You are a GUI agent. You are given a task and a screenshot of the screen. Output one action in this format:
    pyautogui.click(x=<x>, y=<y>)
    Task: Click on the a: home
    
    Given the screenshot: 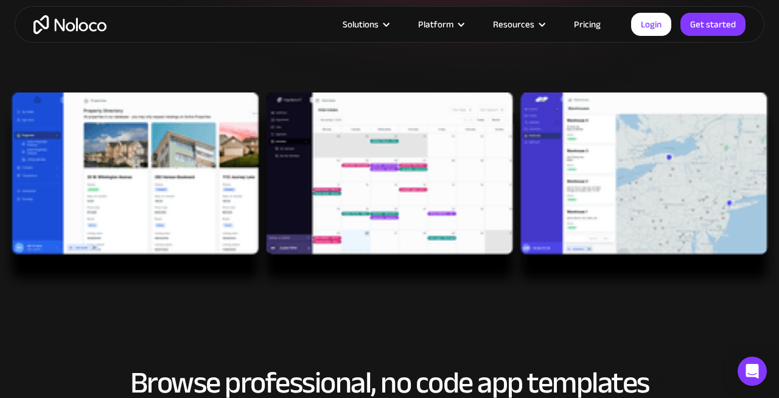 What is the action you would take?
    pyautogui.click(x=70, y=24)
    